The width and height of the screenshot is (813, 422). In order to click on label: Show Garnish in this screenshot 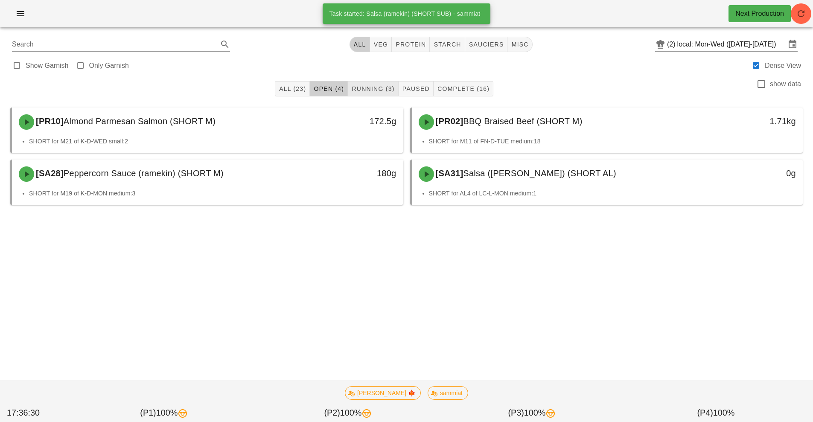, I will do `click(47, 66)`.